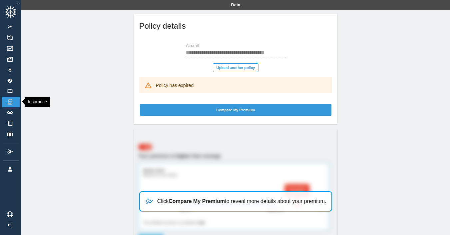 This screenshot has height=235, width=450. What do you see at coordinates (236, 27) in the screenshot?
I see `div: Policy details` at bounding box center [236, 27].